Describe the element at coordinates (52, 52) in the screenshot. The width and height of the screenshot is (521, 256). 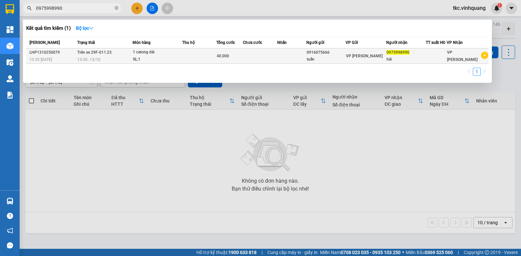
I see `div: LHP1310250079` at that location.